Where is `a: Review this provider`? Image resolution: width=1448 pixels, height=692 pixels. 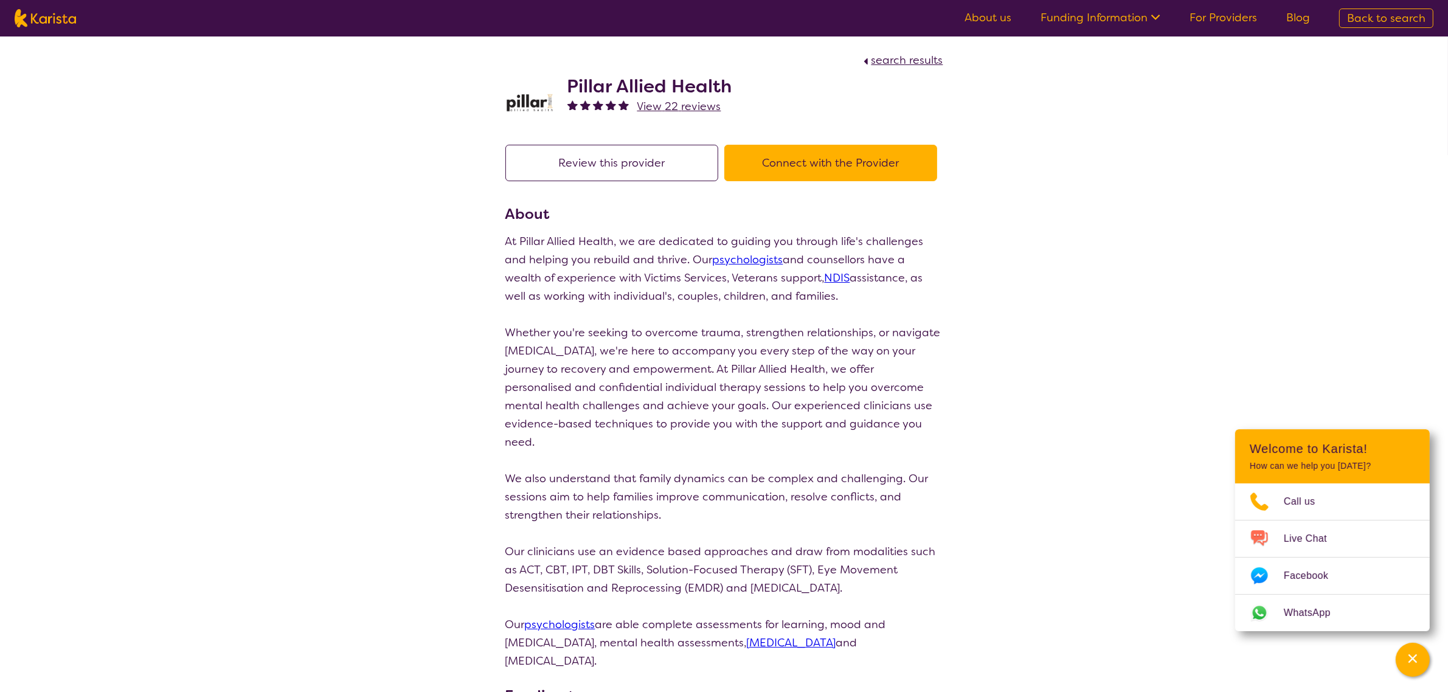
a: Review this provider is located at coordinates (615, 163).